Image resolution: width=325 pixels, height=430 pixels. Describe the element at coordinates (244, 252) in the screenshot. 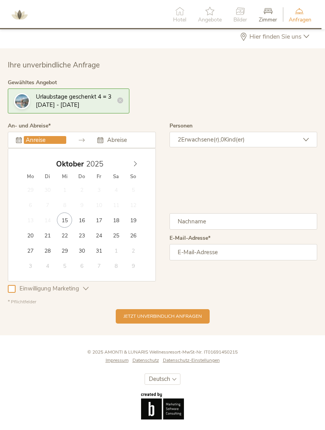

I see `input: E-Mail-Adresse` at that location.